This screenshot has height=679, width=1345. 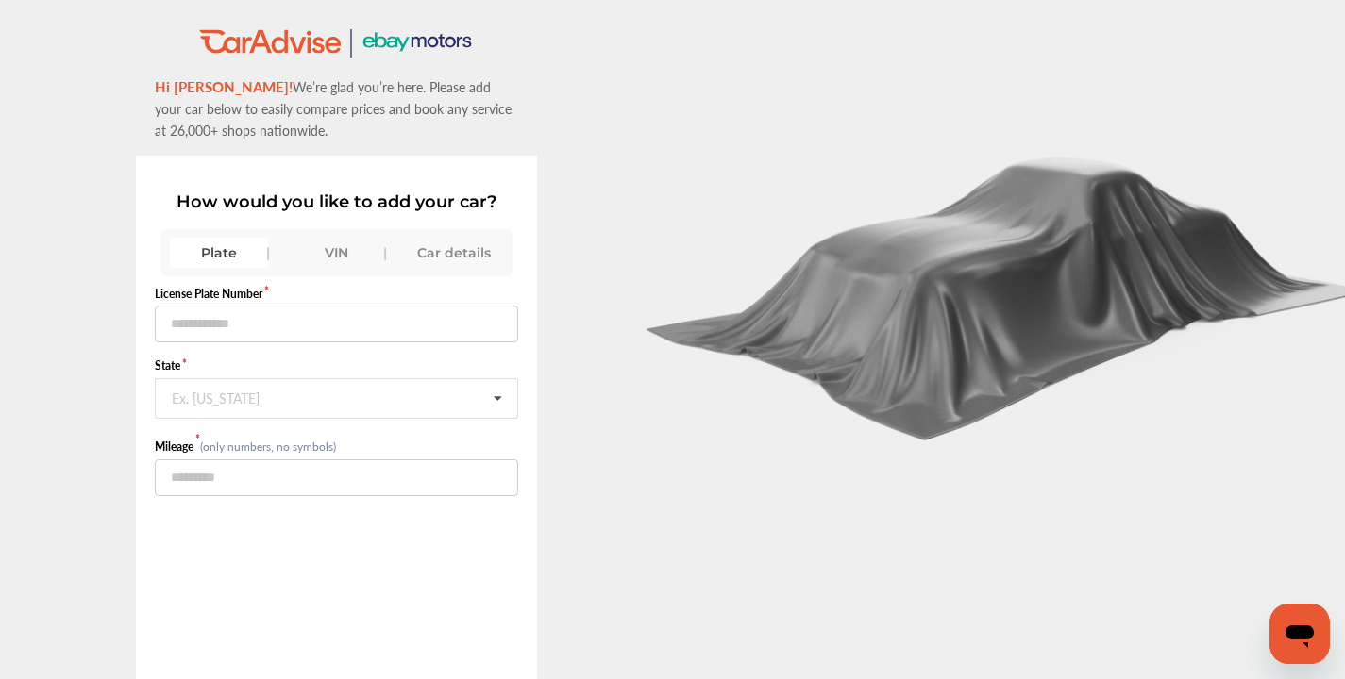 What do you see at coordinates (268, 446) in the screenshot?
I see `small: (only numbers, no symbols)` at bounding box center [268, 446].